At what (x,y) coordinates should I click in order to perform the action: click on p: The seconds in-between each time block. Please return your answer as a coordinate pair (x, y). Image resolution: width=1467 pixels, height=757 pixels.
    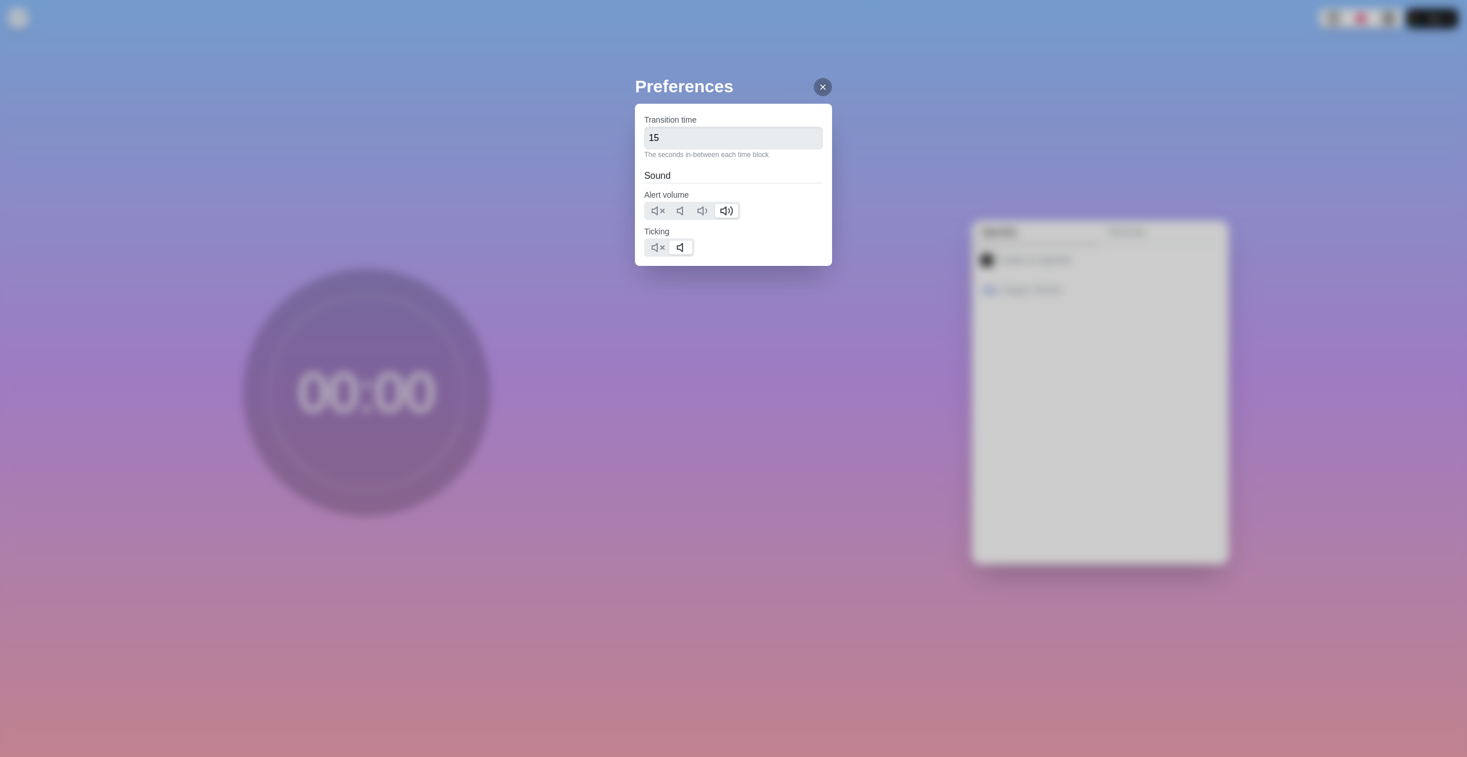
    Looking at the image, I should click on (733, 155).